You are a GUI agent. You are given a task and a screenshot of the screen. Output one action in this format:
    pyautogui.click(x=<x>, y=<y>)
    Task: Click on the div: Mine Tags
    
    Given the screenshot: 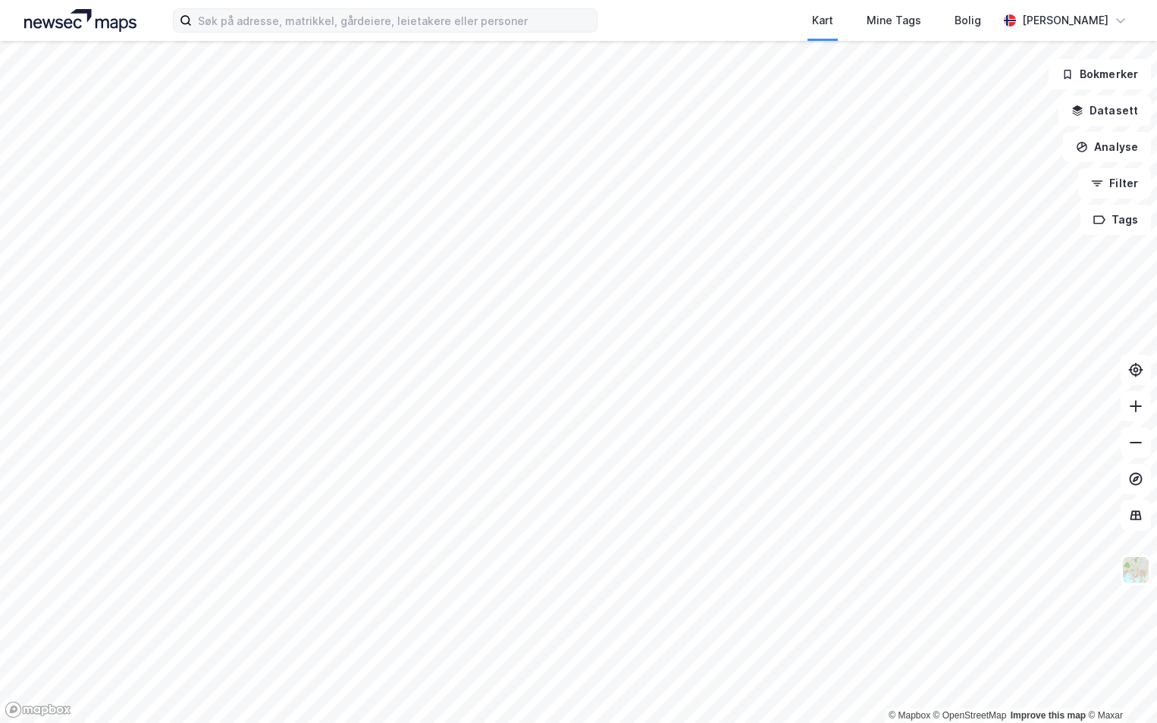 What is the action you would take?
    pyautogui.click(x=894, y=20)
    